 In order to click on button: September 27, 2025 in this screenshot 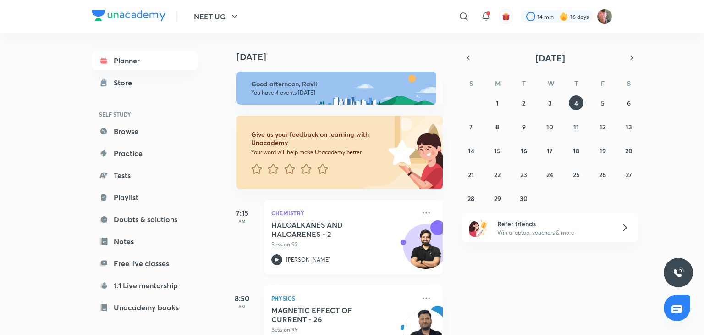, I will do `click(629, 174)`.